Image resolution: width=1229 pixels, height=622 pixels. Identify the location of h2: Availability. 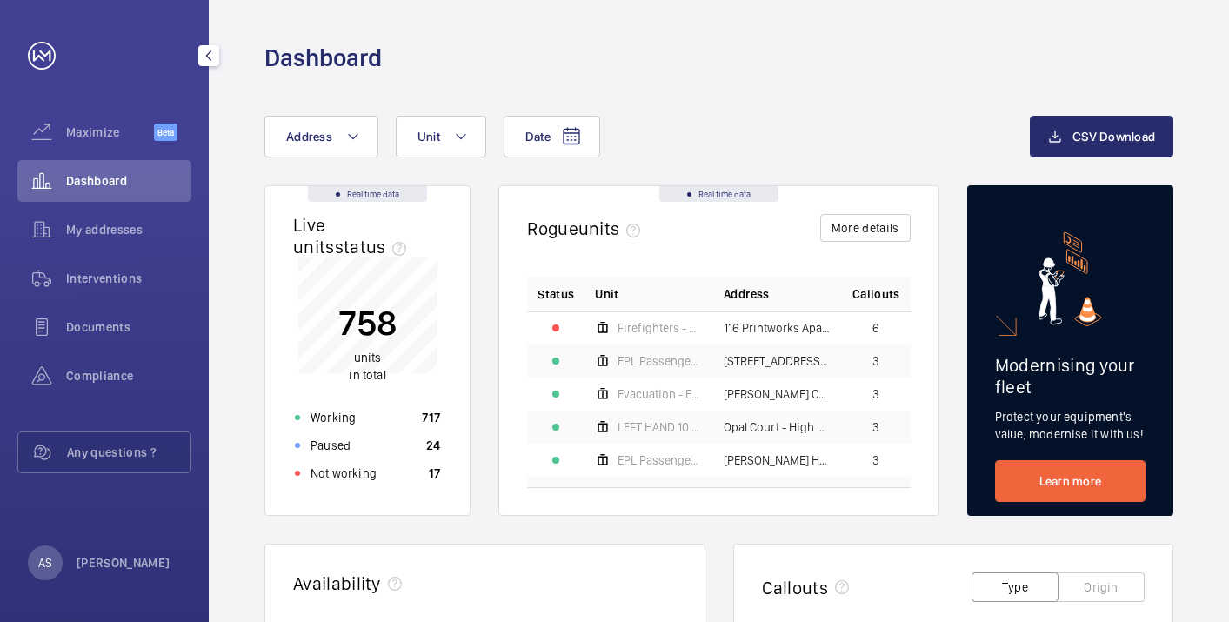
(337, 583).